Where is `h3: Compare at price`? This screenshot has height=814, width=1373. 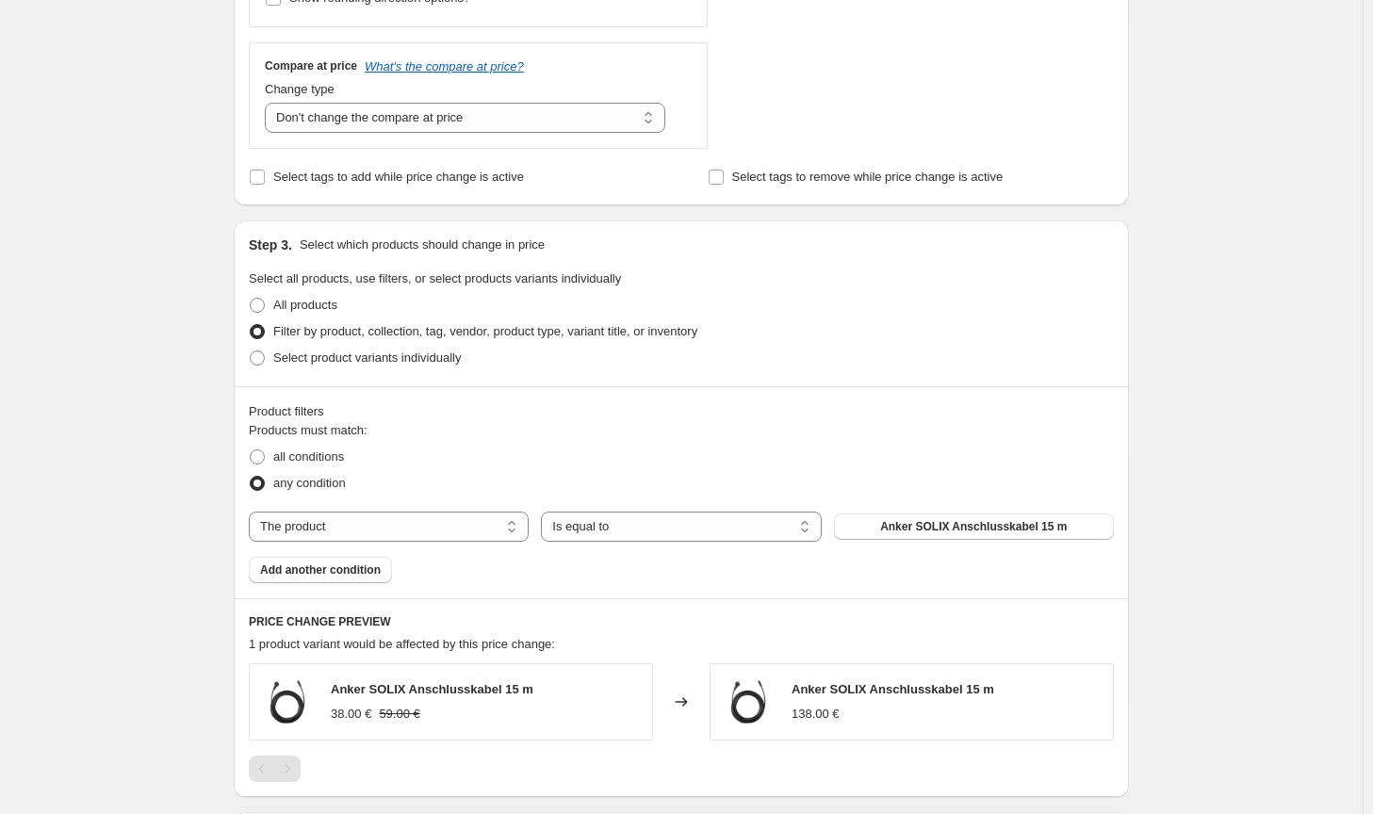 h3: Compare at price is located at coordinates (311, 66).